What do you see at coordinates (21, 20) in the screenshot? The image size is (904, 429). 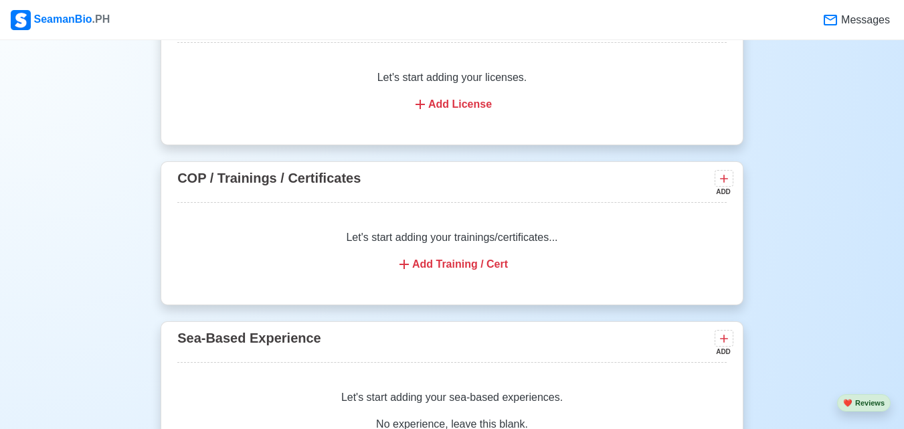 I see `img: Logo` at bounding box center [21, 20].